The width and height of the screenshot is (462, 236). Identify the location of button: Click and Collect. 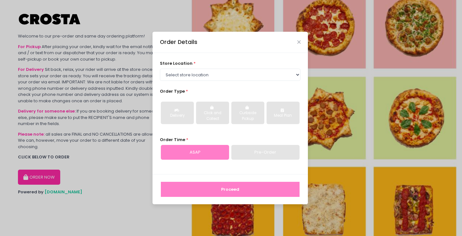
(212, 113).